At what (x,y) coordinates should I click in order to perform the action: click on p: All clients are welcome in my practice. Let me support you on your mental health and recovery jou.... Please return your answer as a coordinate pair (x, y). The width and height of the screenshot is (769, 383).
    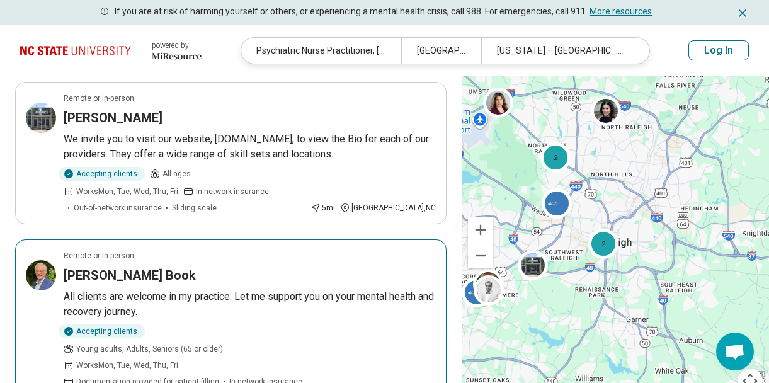
    Looking at the image, I should click on (250, 304).